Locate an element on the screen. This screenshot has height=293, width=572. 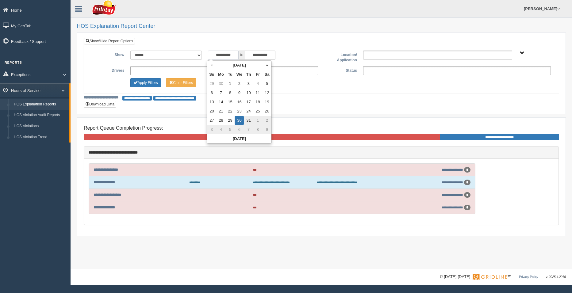
td: 18 is located at coordinates (258, 102).